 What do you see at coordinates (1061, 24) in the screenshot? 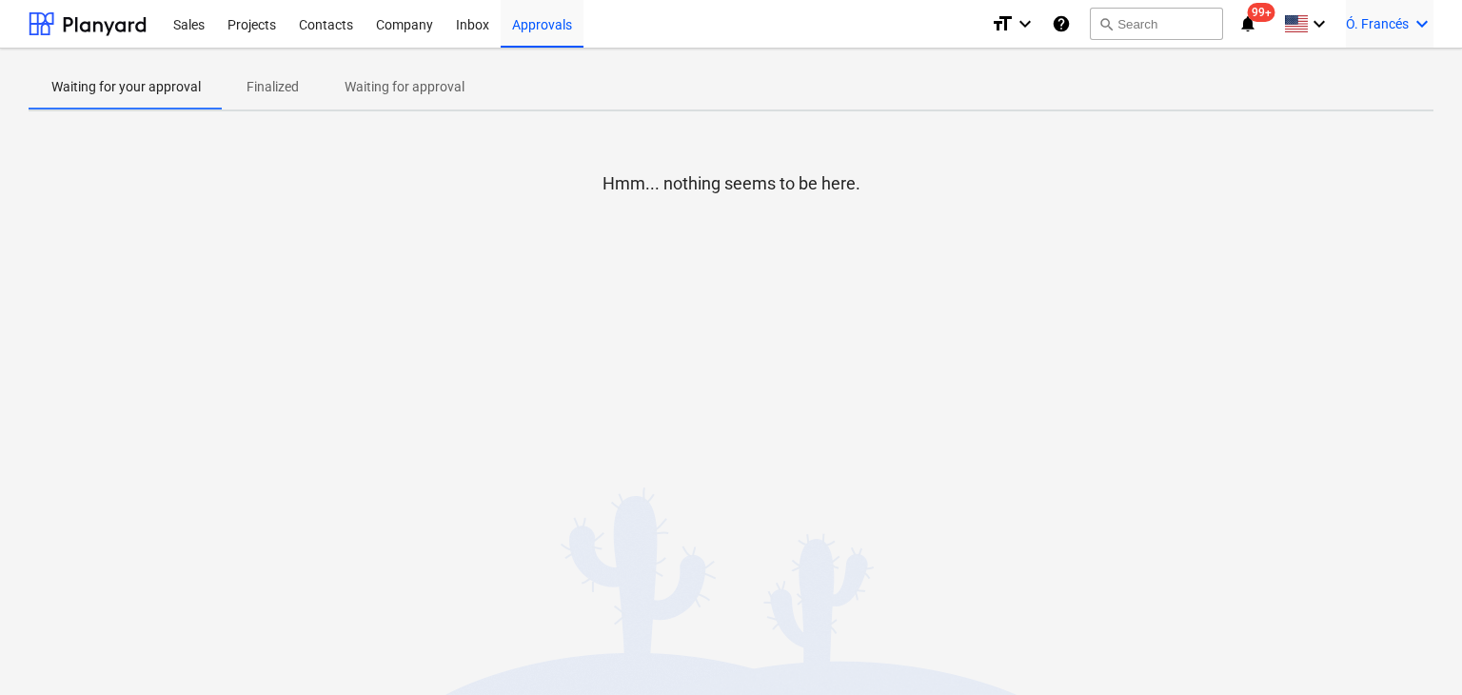
I see `i: Knowledge base` at bounding box center [1061, 24].